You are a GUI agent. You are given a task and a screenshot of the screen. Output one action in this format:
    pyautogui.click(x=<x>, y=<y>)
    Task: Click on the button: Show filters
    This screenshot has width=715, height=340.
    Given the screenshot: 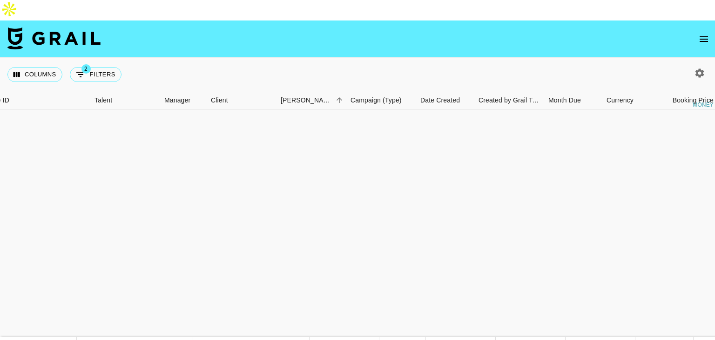 What is the action you would take?
    pyautogui.click(x=95, y=74)
    